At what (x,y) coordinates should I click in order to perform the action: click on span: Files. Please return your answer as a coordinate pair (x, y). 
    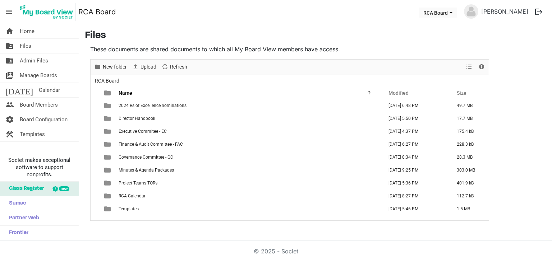
    Looking at the image, I should click on (26, 46).